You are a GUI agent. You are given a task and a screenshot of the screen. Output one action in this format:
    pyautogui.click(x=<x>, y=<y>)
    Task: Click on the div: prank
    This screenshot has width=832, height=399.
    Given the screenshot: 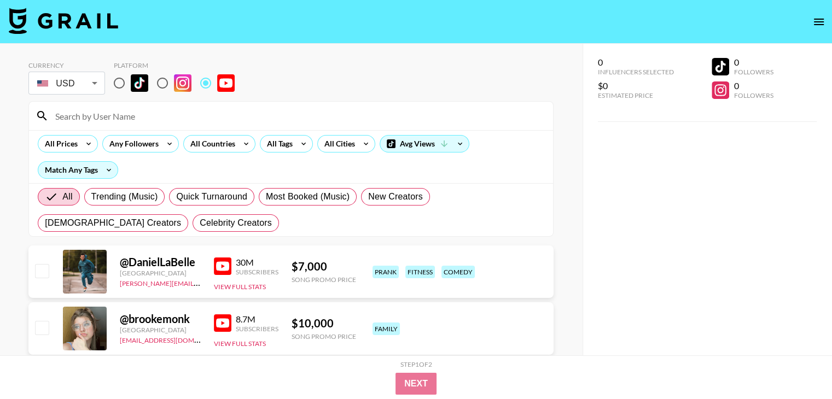 What is the action you would take?
    pyautogui.click(x=386, y=272)
    